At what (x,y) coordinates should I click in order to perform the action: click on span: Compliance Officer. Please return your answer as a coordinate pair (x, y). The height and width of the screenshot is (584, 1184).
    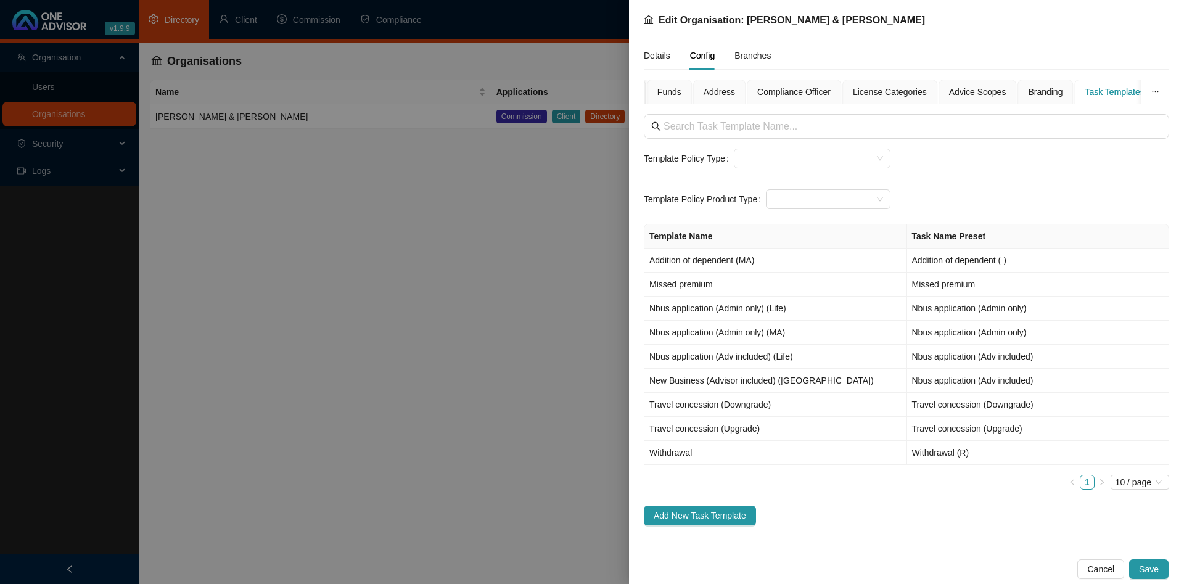
    Looking at the image, I should click on (793, 92).